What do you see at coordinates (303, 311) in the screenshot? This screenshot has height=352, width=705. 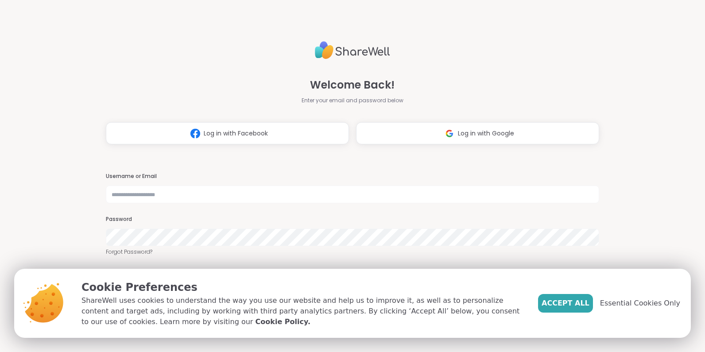 I see `p: ShareWell uses cookies to understand the way you use our website and help us to improve it, as we...` at bounding box center [303, 311].